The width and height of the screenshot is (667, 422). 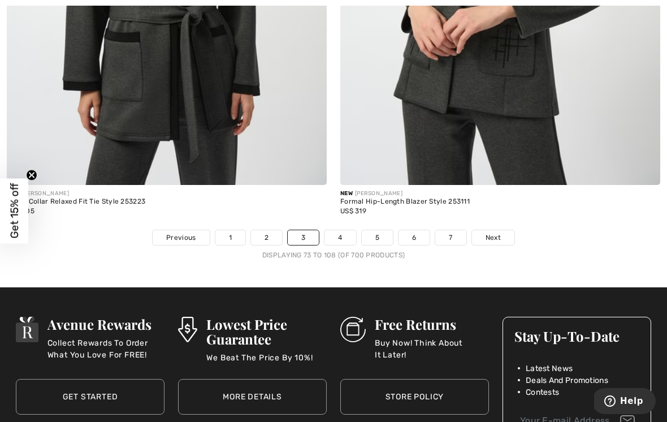 I want to click on a: Previous, so click(x=181, y=237).